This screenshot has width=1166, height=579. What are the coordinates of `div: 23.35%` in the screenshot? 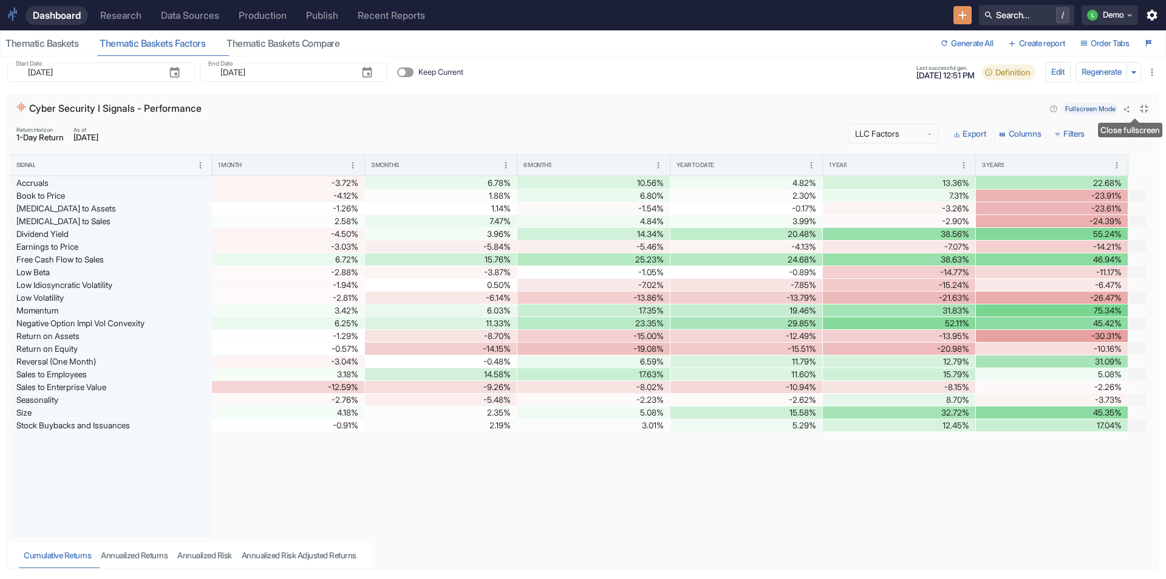 It's located at (593, 323).